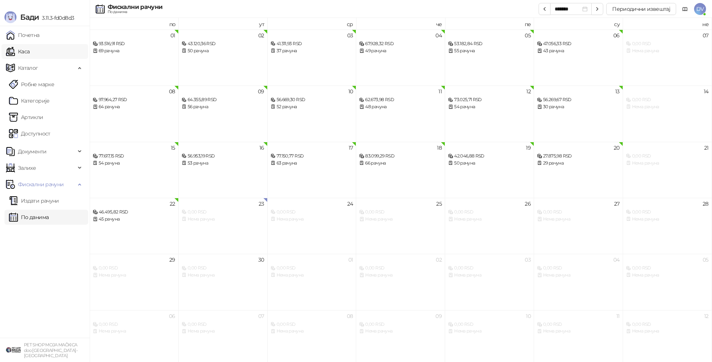  Describe the element at coordinates (134, 114) in the screenshot. I see `td: 2025-09-08` at that location.